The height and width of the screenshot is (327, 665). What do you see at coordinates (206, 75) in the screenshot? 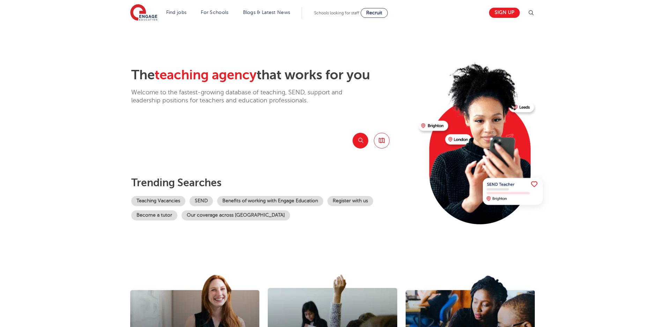
I see `span: teaching agency` at bounding box center [206, 75].